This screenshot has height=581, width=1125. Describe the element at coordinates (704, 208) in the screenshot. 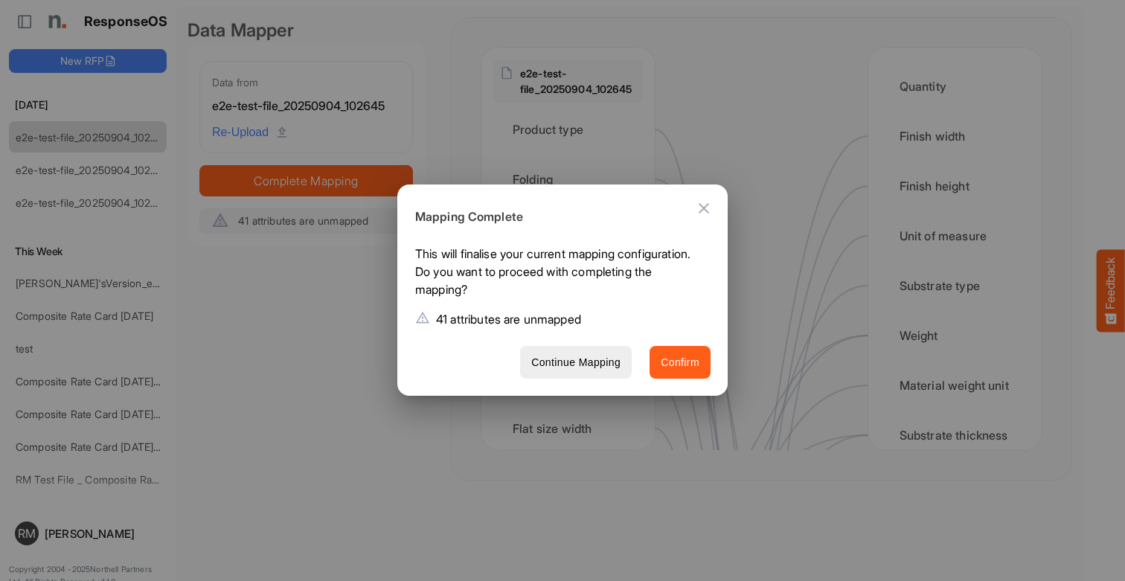

I see `button: Close dialog` at that location.